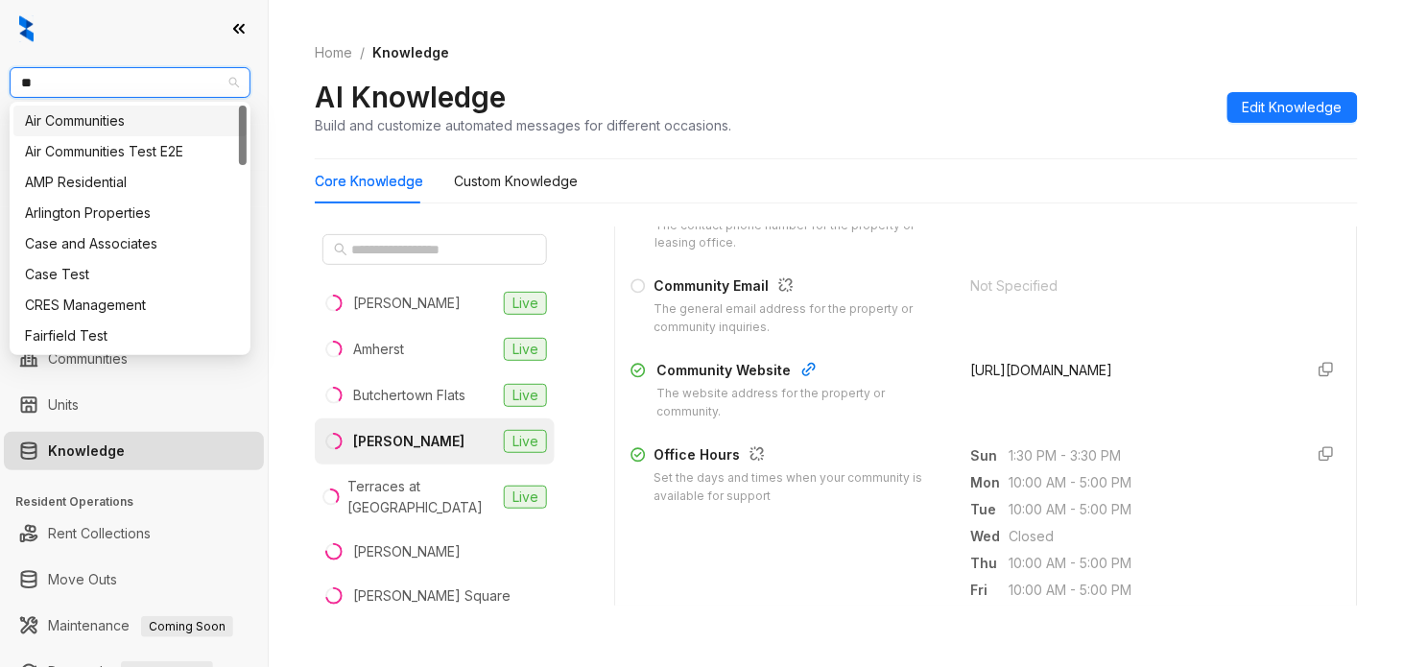  I want to click on span: Fri, so click(989, 590).